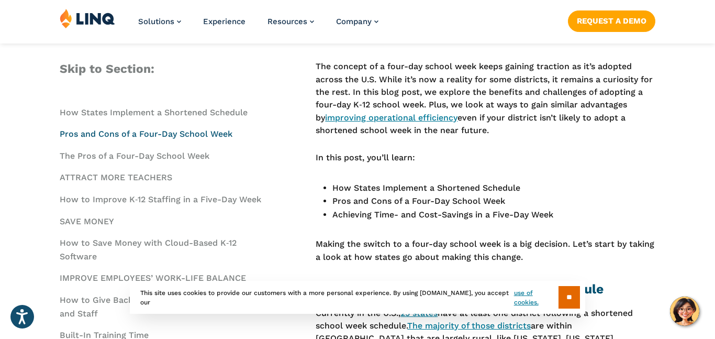  Describe the element at coordinates (354, 21) in the screenshot. I see `span: Company` at that location.